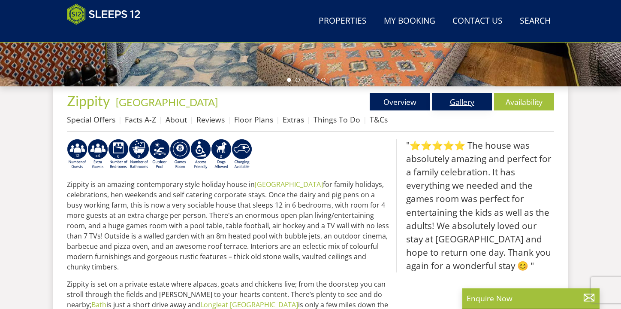 The image size is (621, 309). I want to click on span: Zippity, so click(88, 100).